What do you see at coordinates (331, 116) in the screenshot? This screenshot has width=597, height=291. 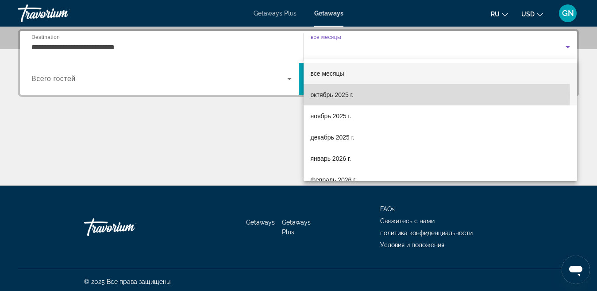 I see `span: ноябрь 2025 г.` at bounding box center [331, 116].